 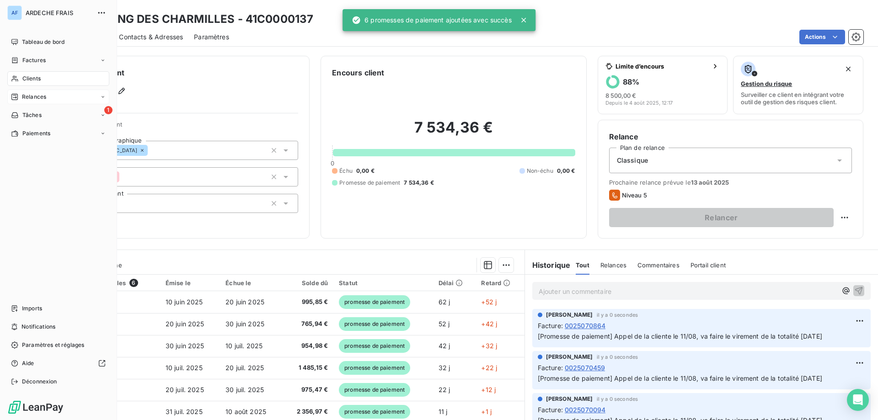 What do you see at coordinates (32, 309) in the screenshot?
I see `span: Imports` at bounding box center [32, 309].